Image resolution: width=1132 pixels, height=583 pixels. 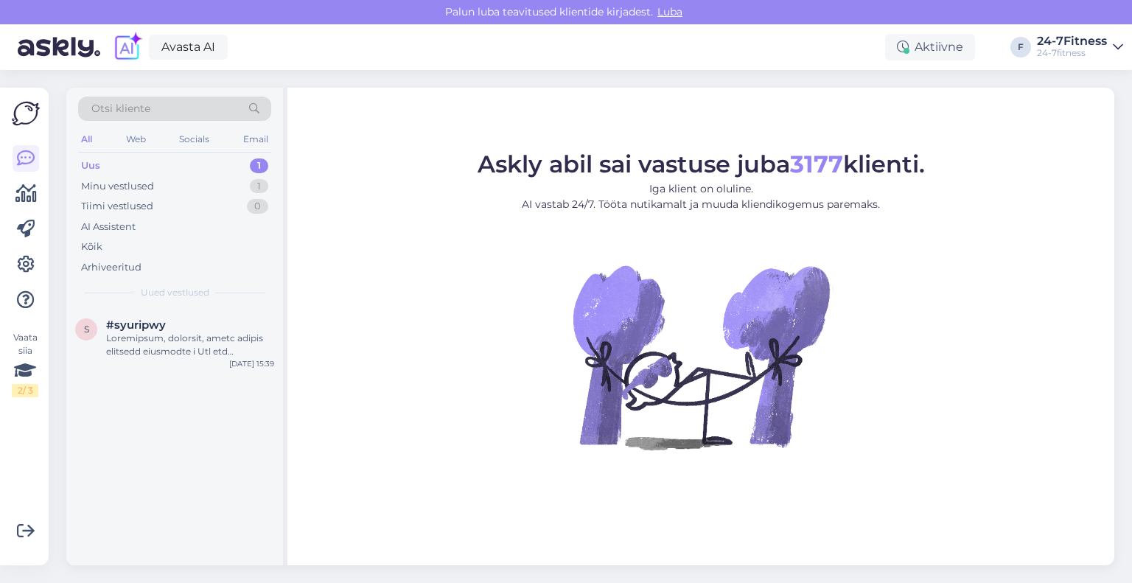 I want to click on span: Askly abil sai vastuse juba klienti., so click(x=701, y=164).